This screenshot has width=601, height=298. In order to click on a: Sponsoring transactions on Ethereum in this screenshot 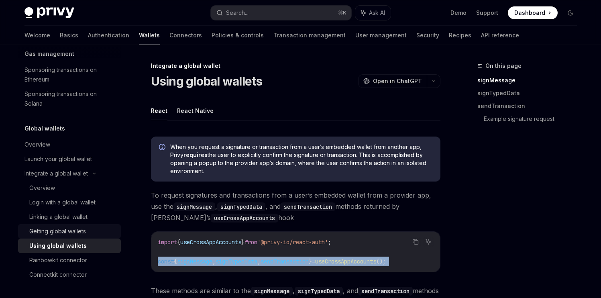, I will do `click(69, 75)`.